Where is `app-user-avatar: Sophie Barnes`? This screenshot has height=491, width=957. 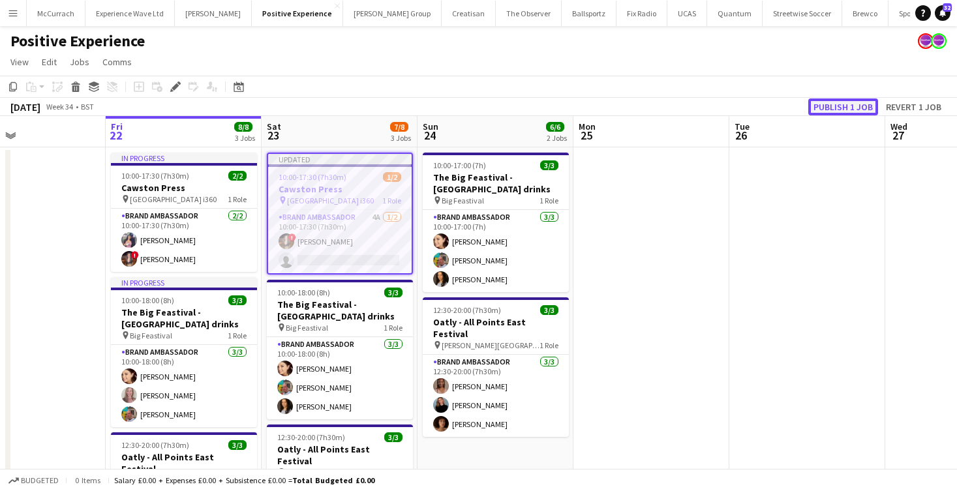 app-user-avatar: Sophie Barnes is located at coordinates (938, 41).